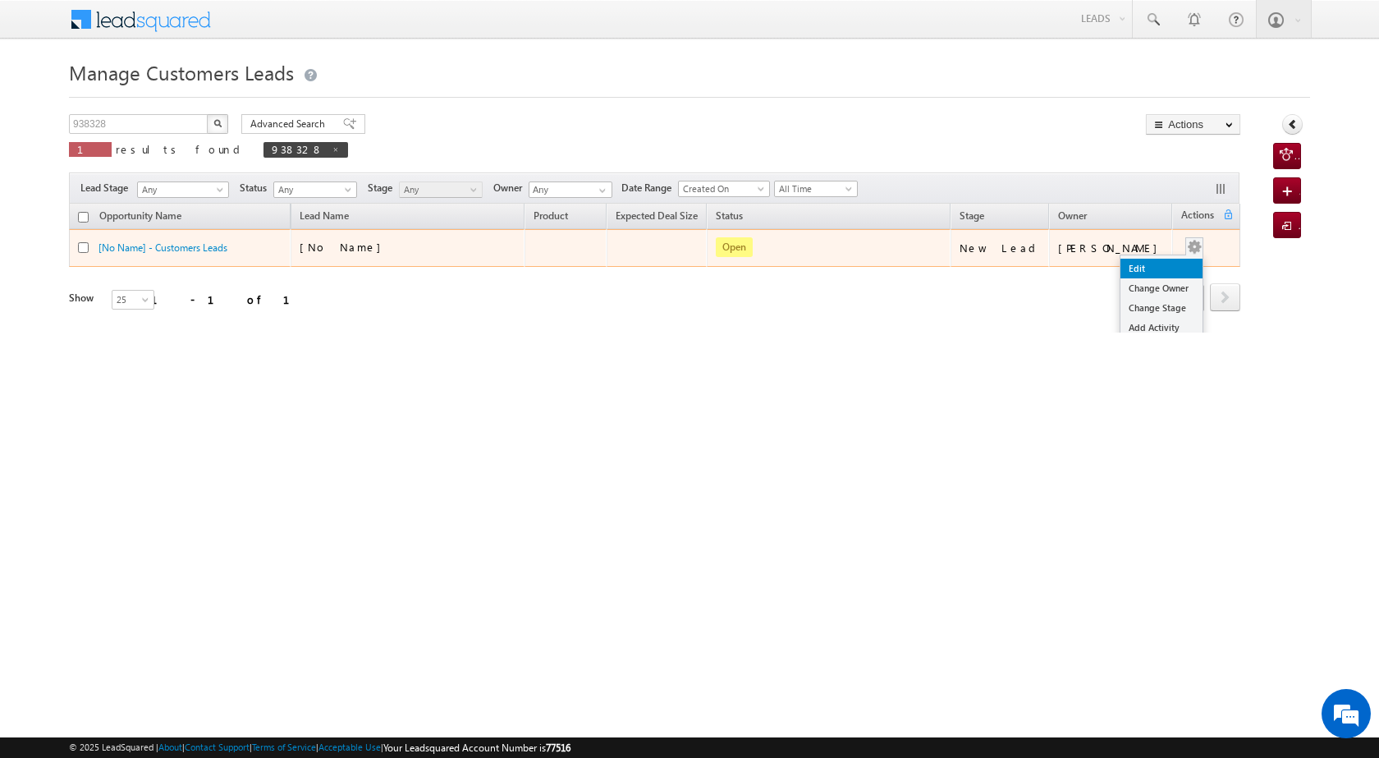 This screenshot has width=1379, height=758. Describe the element at coordinates (724, 189) in the screenshot. I see `a: Created On` at that location.